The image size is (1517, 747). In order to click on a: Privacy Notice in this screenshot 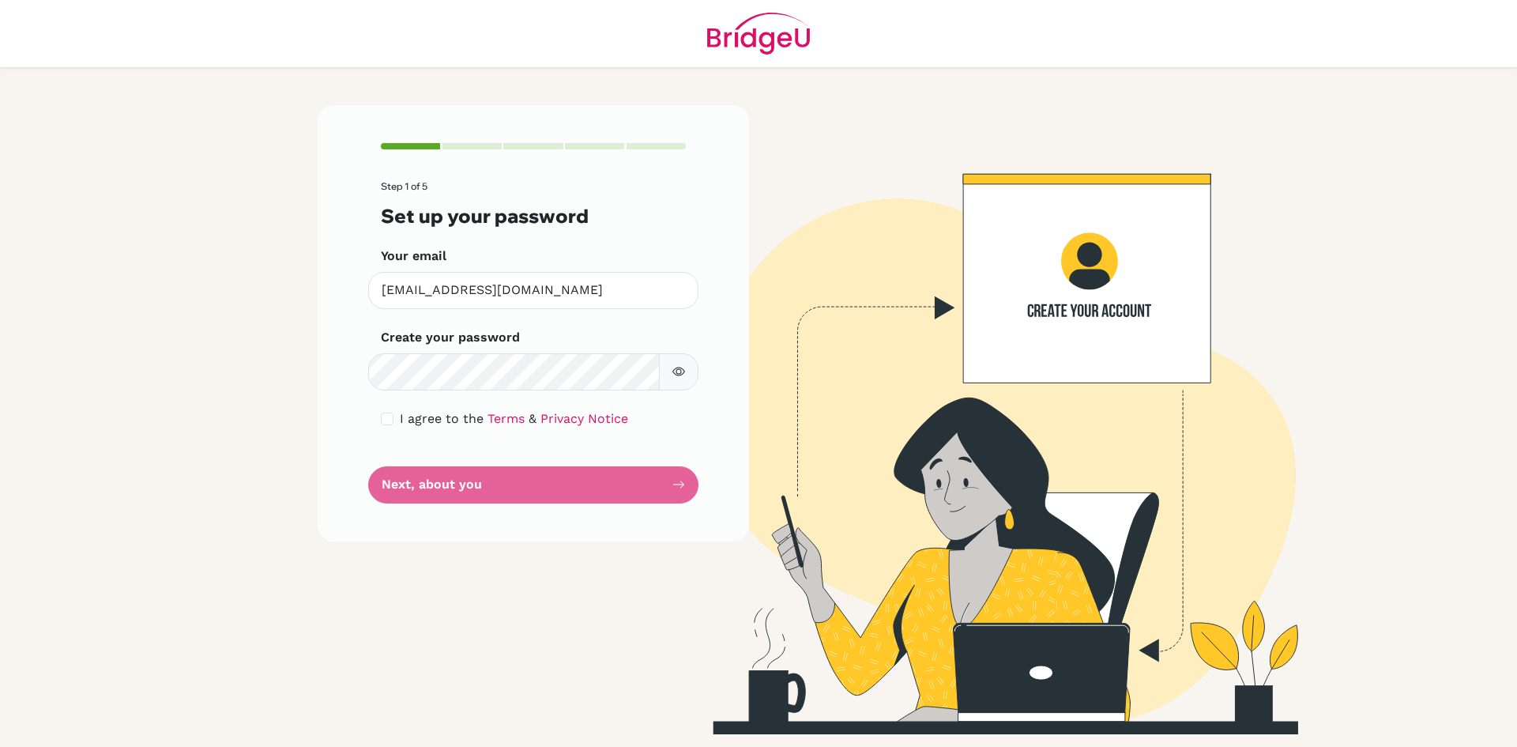, I will do `click(584, 418)`.